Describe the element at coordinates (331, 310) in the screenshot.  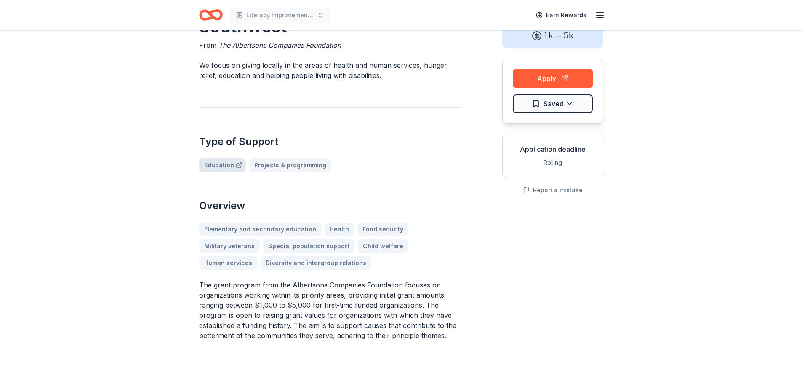
I see `p: The grant program from the Albertsons Companies Foundation focuses on organizations working withi...` at that location.